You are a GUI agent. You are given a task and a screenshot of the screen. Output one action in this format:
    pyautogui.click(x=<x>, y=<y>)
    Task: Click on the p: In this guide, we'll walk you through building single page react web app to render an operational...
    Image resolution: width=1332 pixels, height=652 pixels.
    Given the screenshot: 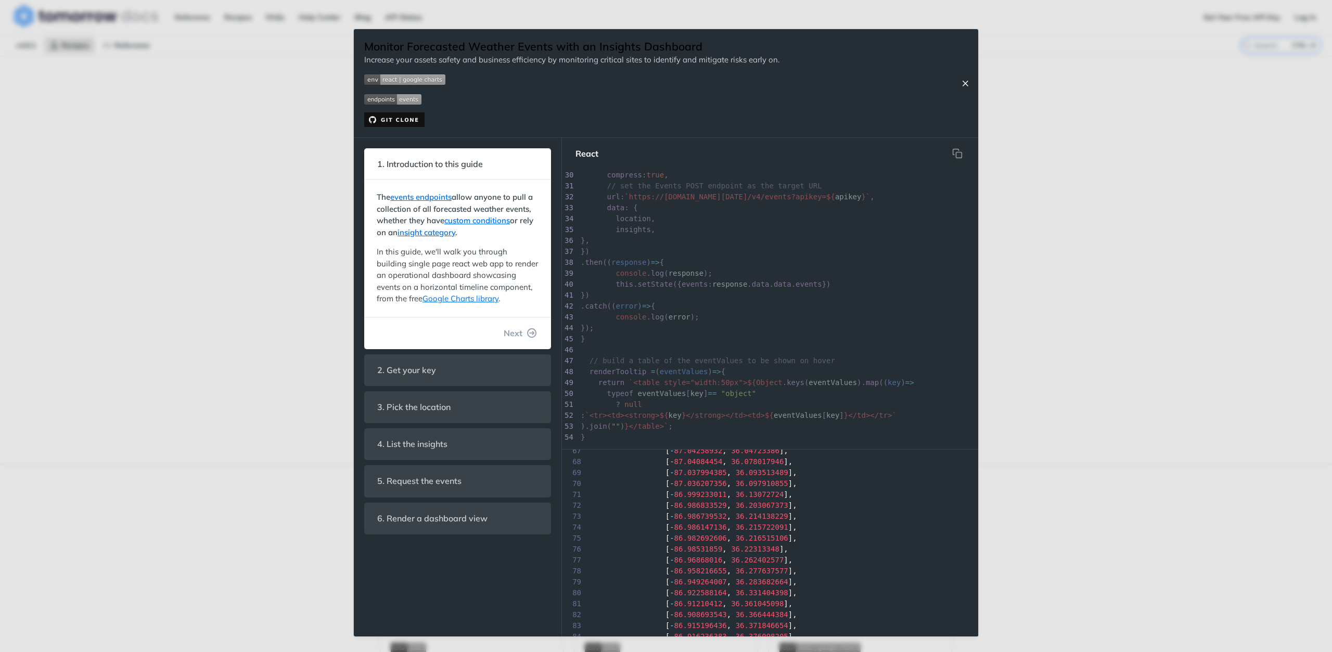 What is the action you would take?
    pyautogui.click(x=457, y=275)
    